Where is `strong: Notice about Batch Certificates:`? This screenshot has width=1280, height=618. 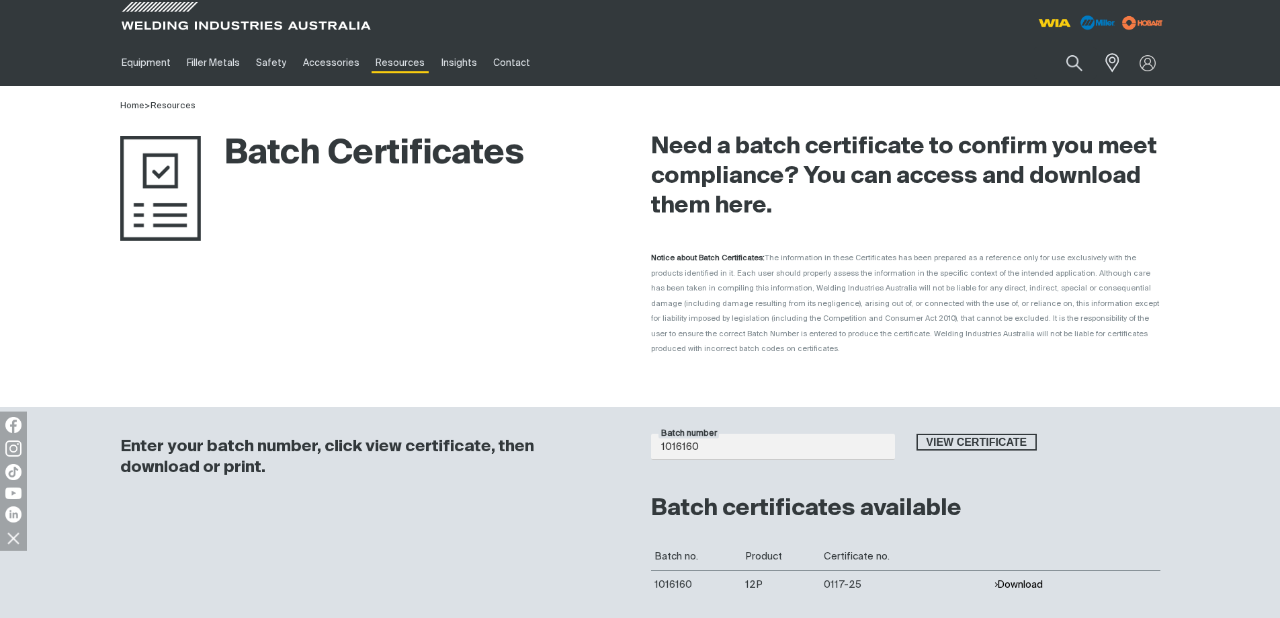
strong: Notice about Batch Certificates: is located at coordinates (708, 257).